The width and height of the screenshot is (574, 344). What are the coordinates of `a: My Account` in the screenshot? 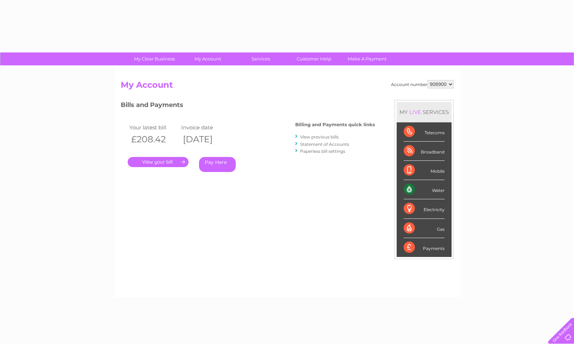 It's located at (207, 59).